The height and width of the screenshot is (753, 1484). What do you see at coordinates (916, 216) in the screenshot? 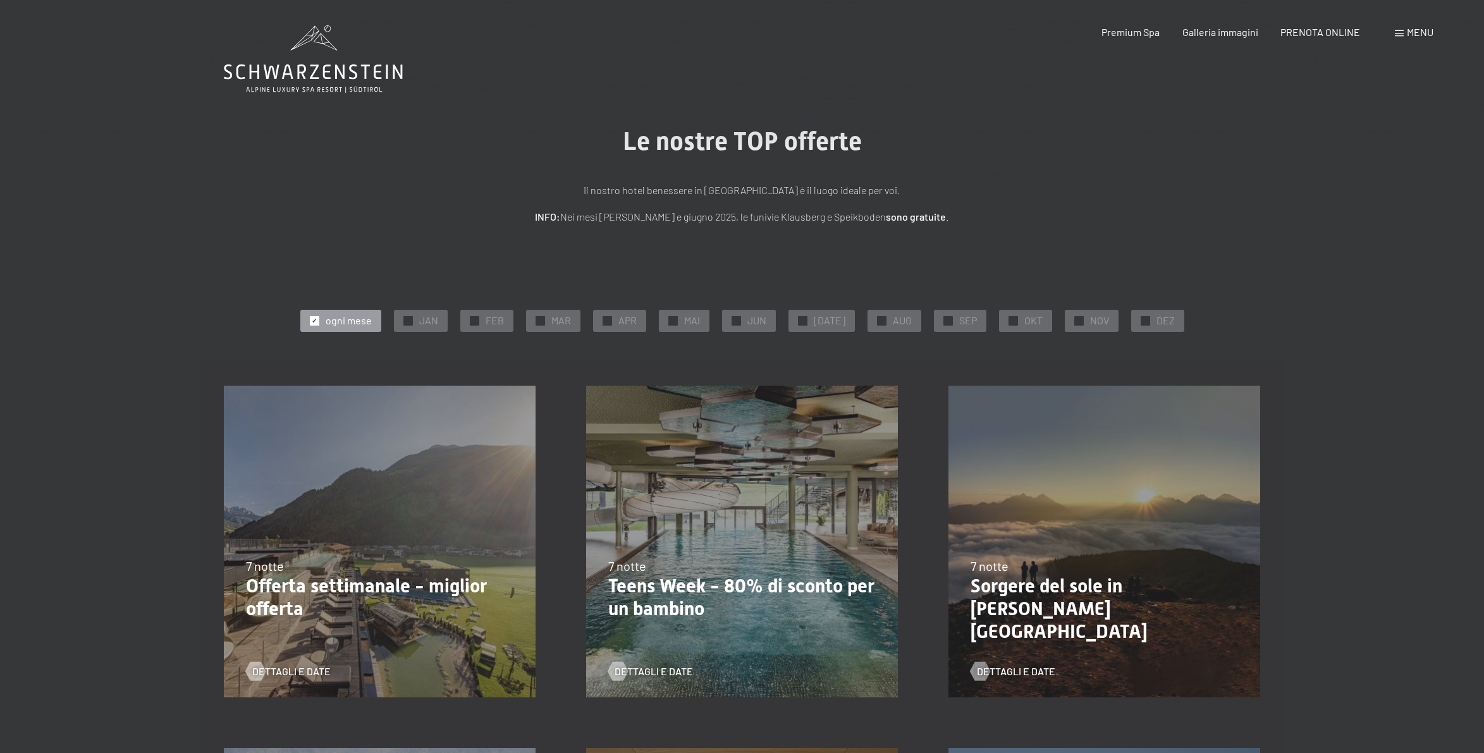
I see `strong: sono gratuite` at bounding box center [916, 216].